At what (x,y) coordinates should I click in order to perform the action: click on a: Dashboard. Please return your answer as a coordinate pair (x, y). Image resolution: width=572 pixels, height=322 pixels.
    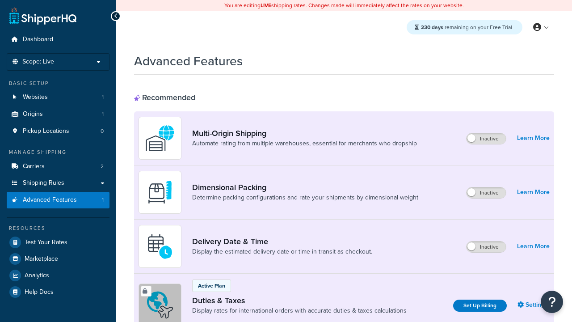
    Looking at the image, I should click on (58, 39).